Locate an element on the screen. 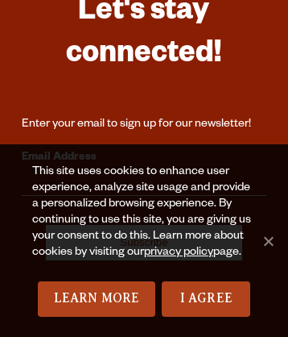 This screenshot has width=288, height=337. span: No is located at coordinates (268, 241).